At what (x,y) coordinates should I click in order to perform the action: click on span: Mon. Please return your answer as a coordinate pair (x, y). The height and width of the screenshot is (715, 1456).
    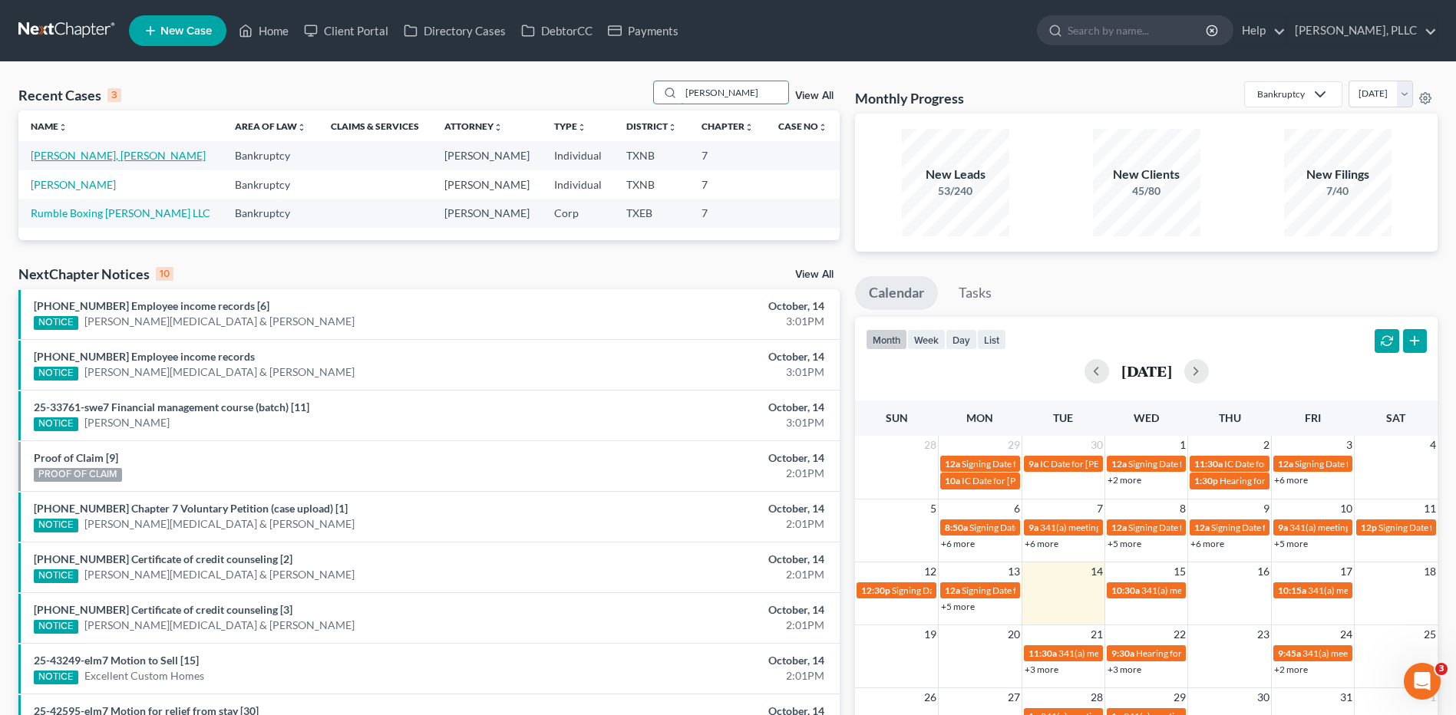
    Looking at the image, I should click on (979, 418).